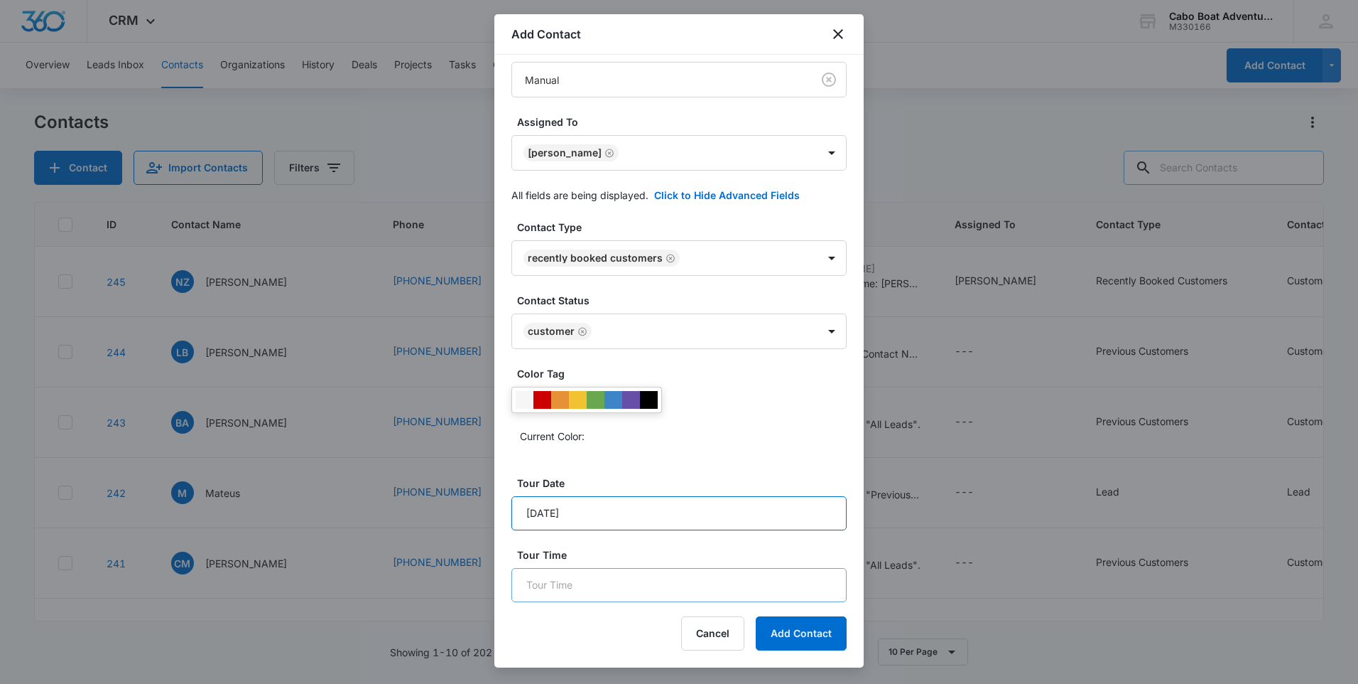 This screenshot has height=684, width=1358. Describe the element at coordinates (685, 121) in the screenshot. I see `label: Assigned To` at that location.